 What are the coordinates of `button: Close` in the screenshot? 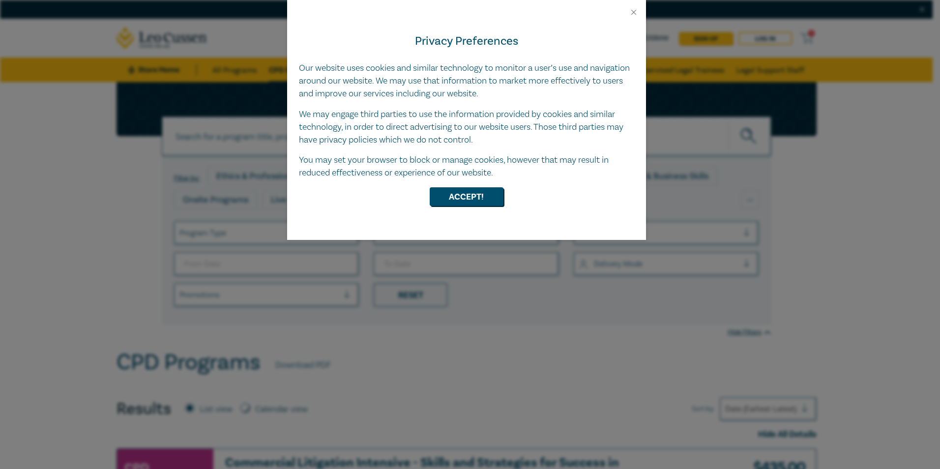 It's located at (634, 12).